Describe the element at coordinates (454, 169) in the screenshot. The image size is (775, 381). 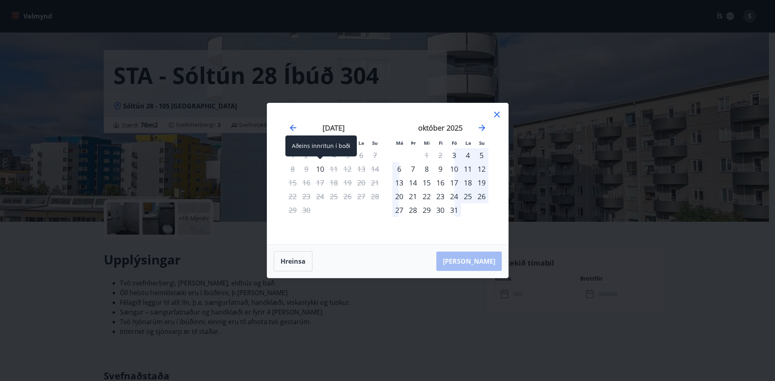
I see `td: Choose föstudagur, 10. október 2025 as your check-in date. It’s available.` at that location.